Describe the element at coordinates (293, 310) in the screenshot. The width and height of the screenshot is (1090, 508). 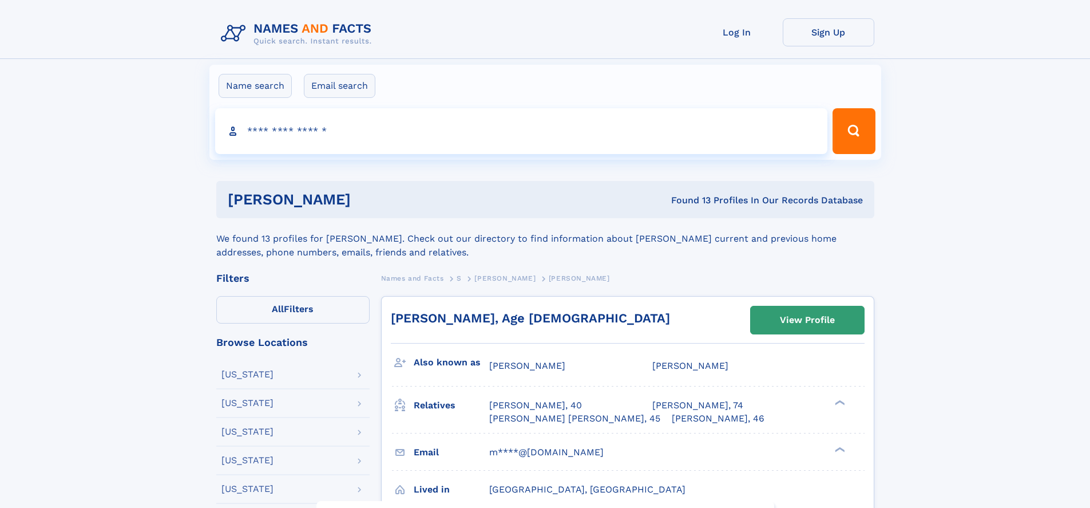
I see `label: Filters` at that location.